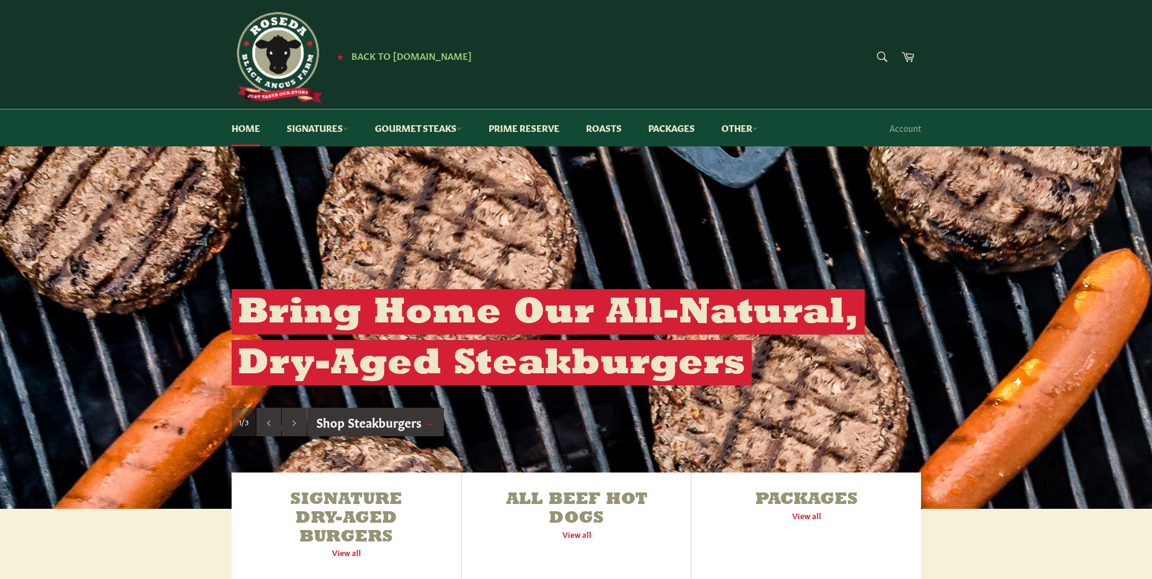 This screenshot has height=579, width=1152. Describe the element at coordinates (277, 57) in the screenshot. I see `img: Roseda Beef` at that location.